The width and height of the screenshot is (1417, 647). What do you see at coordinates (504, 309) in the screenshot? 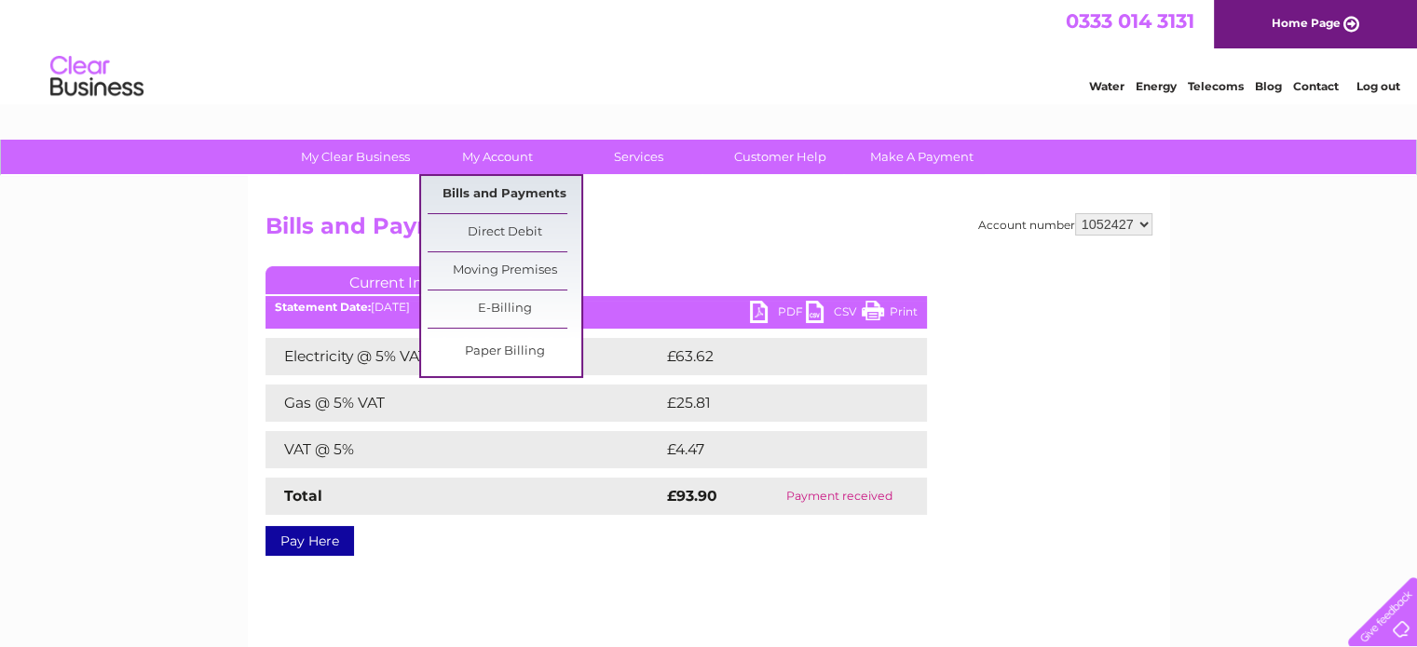
I see `a: E-Billing` at bounding box center [504, 309].